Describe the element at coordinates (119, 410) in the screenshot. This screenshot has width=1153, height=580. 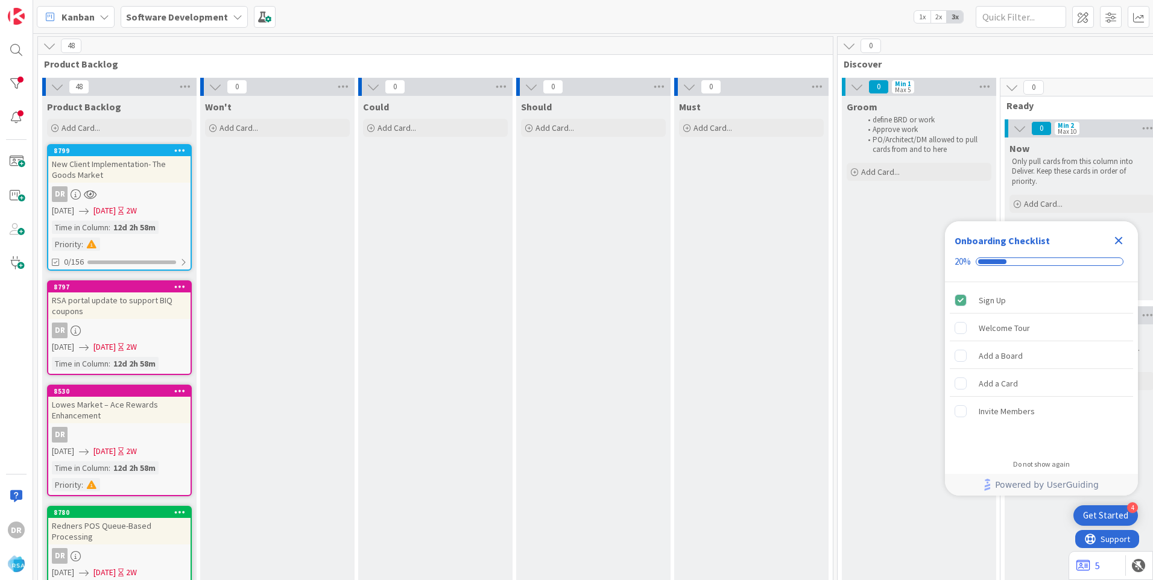
I see `div: Lowes Market – Ace Rewards Enhancement` at that location.